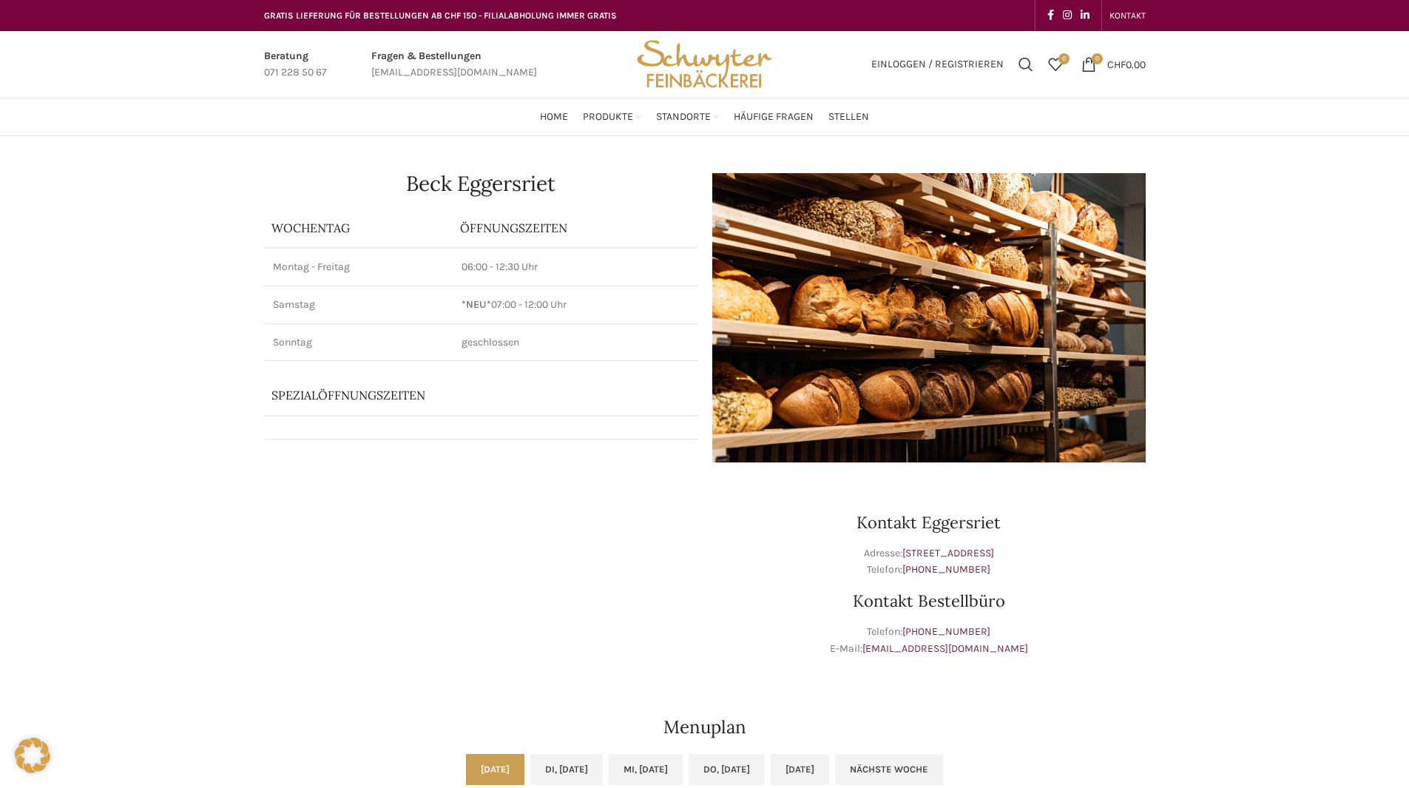 Image resolution: width=1409 pixels, height=788 pixels. What do you see at coordinates (774, 117) in the screenshot?
I see `a: Häufige Fragen` at bounding box center [774, 117].